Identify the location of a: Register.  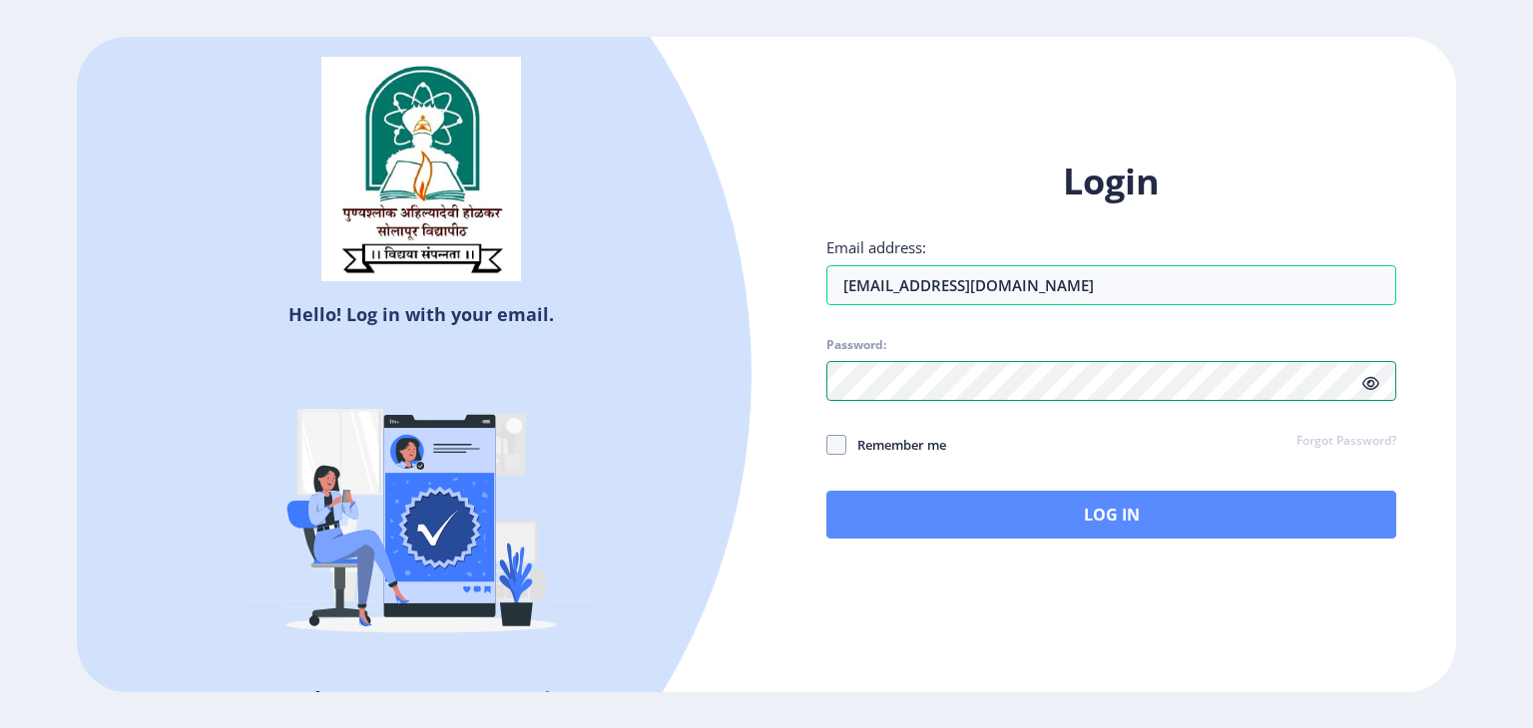
(549, 700).